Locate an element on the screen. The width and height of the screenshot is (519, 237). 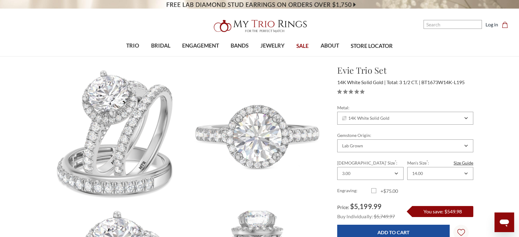
span: SALE is located at coordinates (303, 46).